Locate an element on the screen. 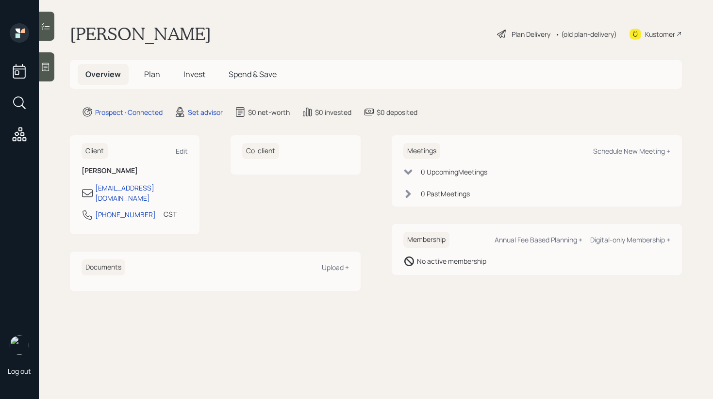  span: Invest is located at coordinates (194, 74).